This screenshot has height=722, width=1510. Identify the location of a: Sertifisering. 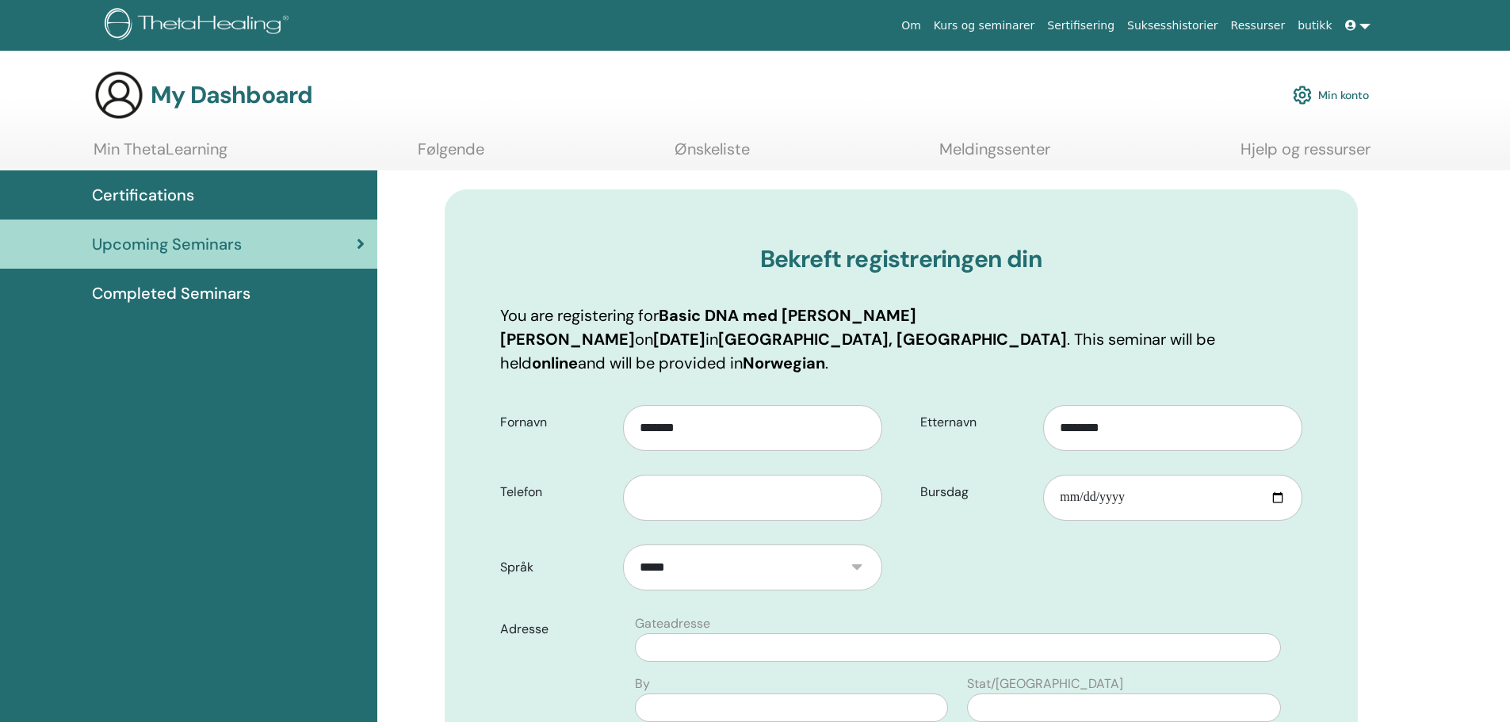
(1080, 25).